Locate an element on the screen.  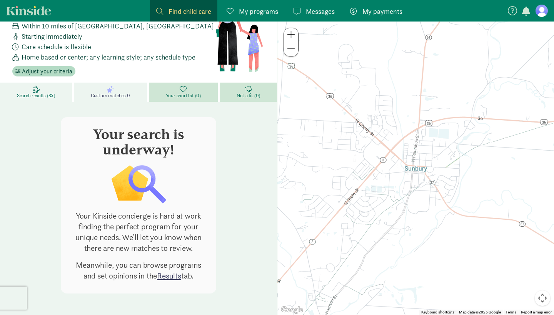
span: Search results (85) is located at coordinates (36, 96).